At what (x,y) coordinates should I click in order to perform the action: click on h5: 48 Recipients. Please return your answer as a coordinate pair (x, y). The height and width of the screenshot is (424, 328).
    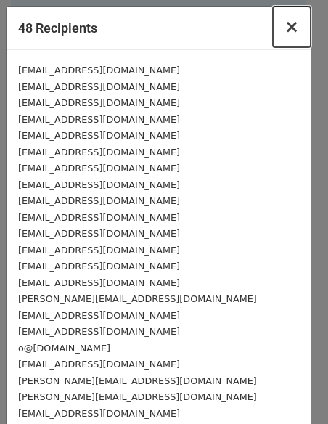
    Looking at the image, I should click on (57, 28).